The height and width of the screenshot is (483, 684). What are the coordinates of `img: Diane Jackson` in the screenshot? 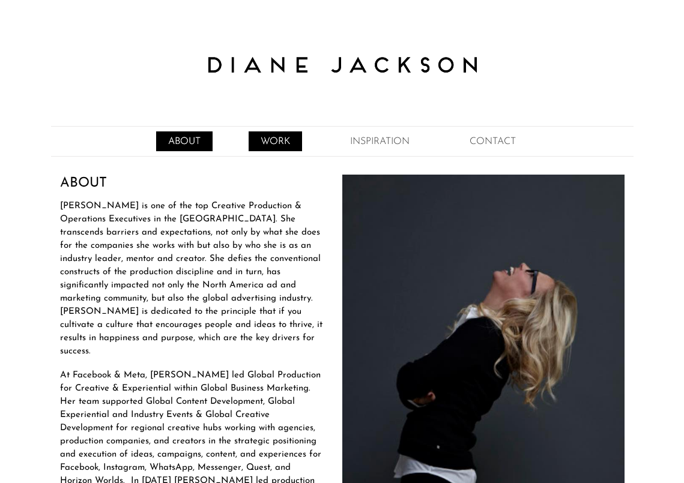 It's located at (342, 65).